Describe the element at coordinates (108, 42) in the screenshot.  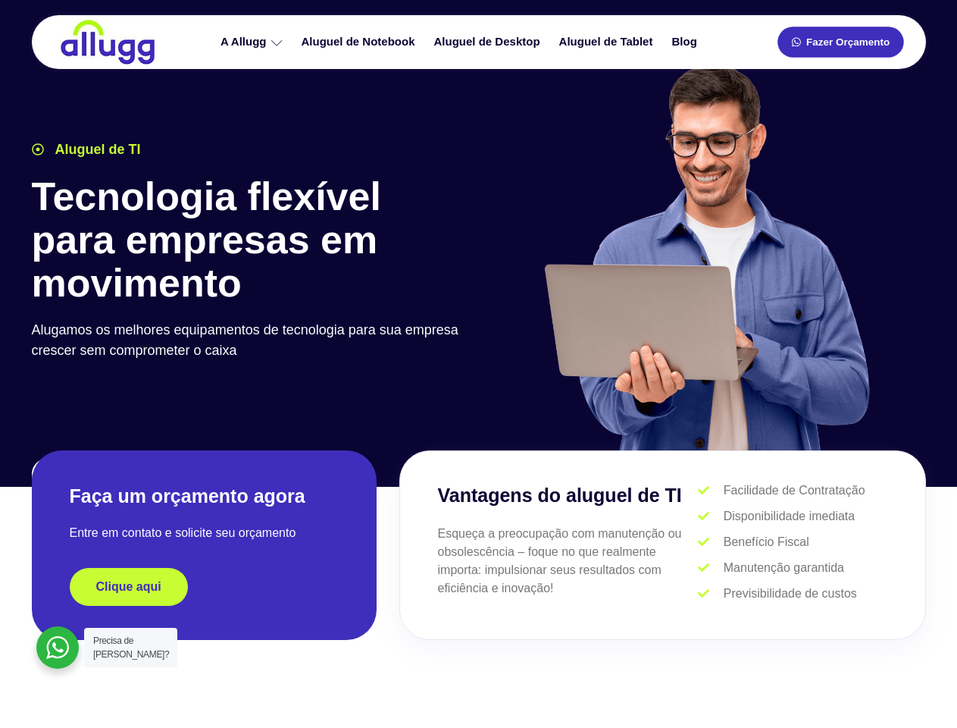
I see `img: locação de TI é Allugg` at that location.